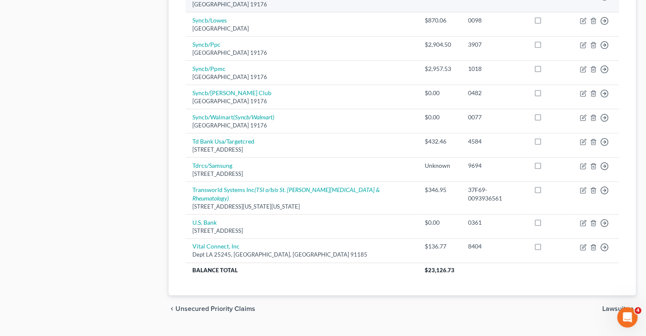 Image resolution: width=646 pixels, height=336 pixels. I want to click on a: Td Bank Usa/Targetcred, so click(223, 141).